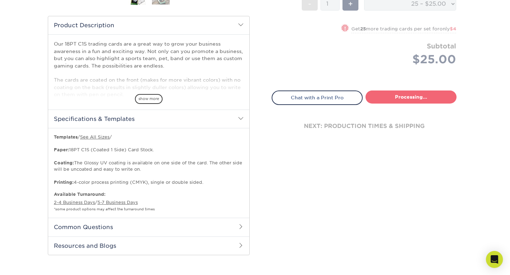  Describe the element at coordinates (317, 98) in the screenshot. I see `a: Chat with a Print Pro` at that location.